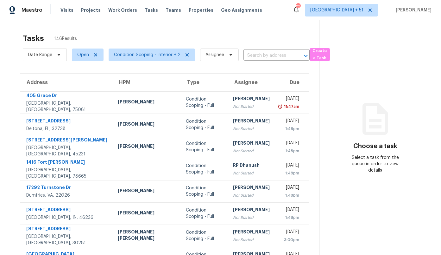  What do you see at coordinates (33, 38) in the screenshot?
I see `h2: Tasks` at bounding box center [33, 38].